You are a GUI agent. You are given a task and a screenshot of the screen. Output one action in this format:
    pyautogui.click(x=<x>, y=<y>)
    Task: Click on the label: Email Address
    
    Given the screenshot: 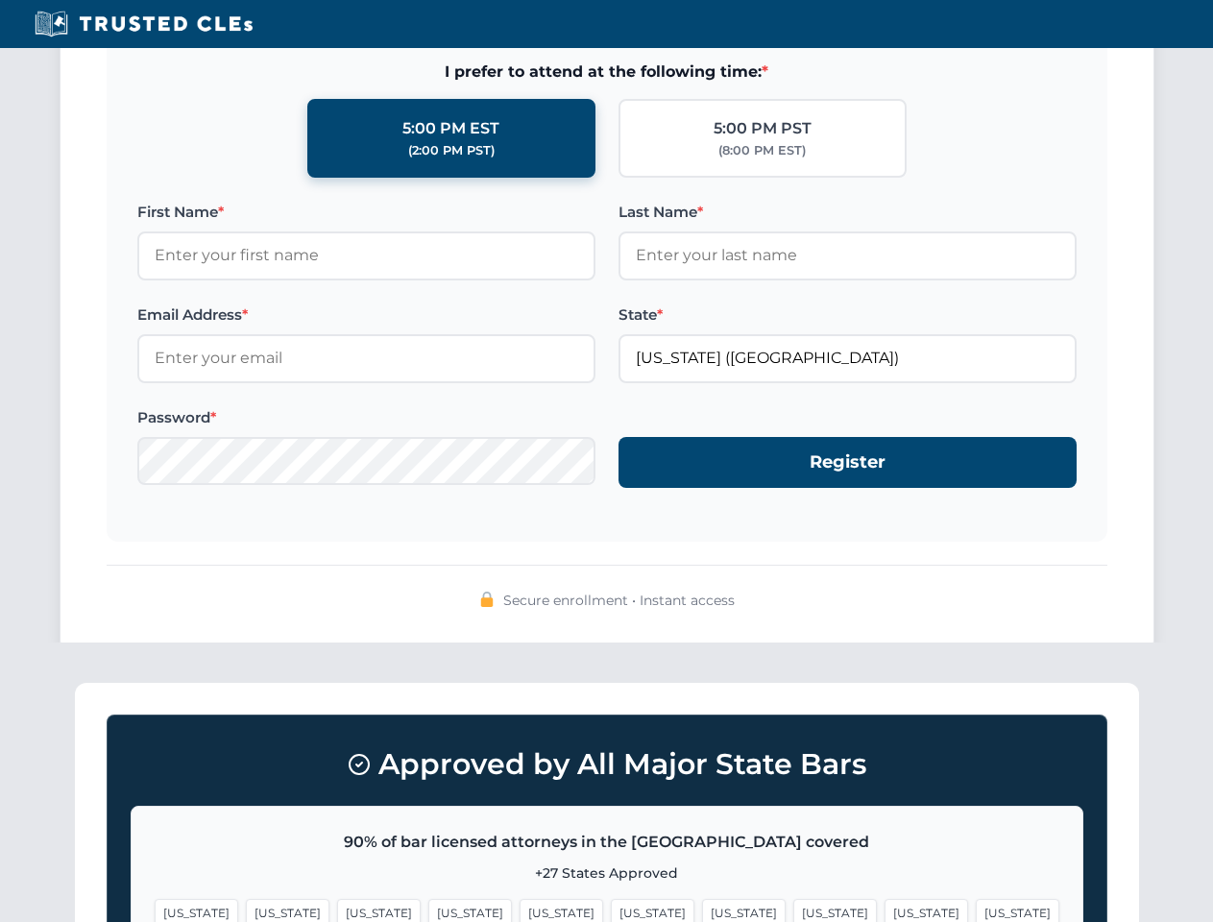 What is the action you would take?
    pyautogui.click(x=366, y=315)
    